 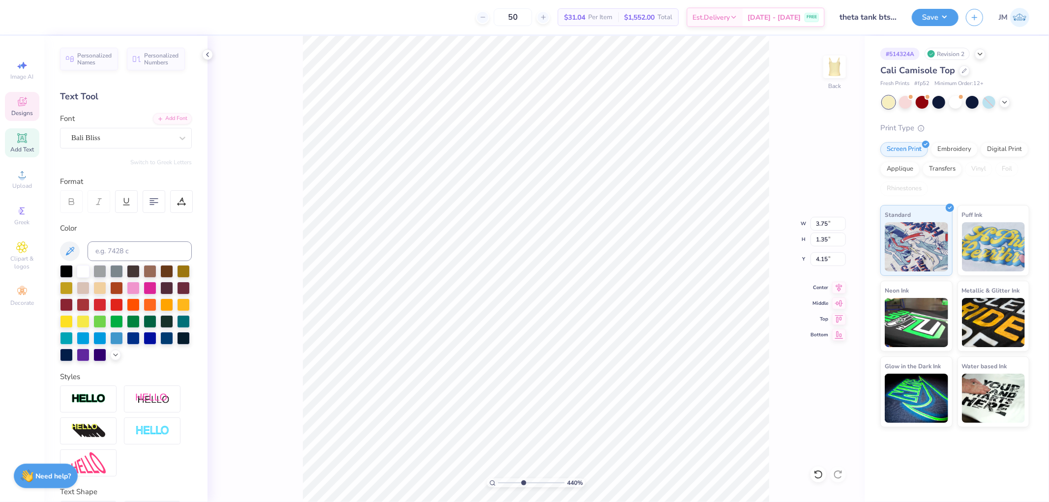 I want to click on img: Puff Ink, so click(x=994, y=247).